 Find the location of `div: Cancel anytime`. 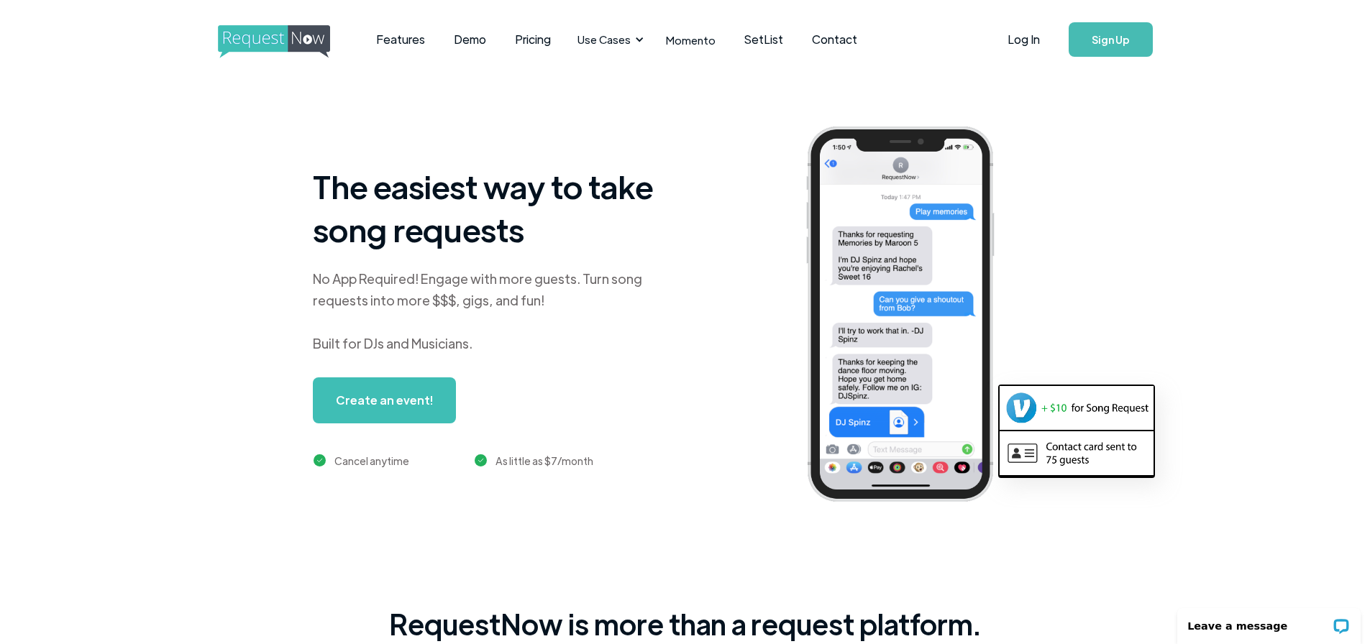

div: Cancel anytime is located at coordinates (372, 461).